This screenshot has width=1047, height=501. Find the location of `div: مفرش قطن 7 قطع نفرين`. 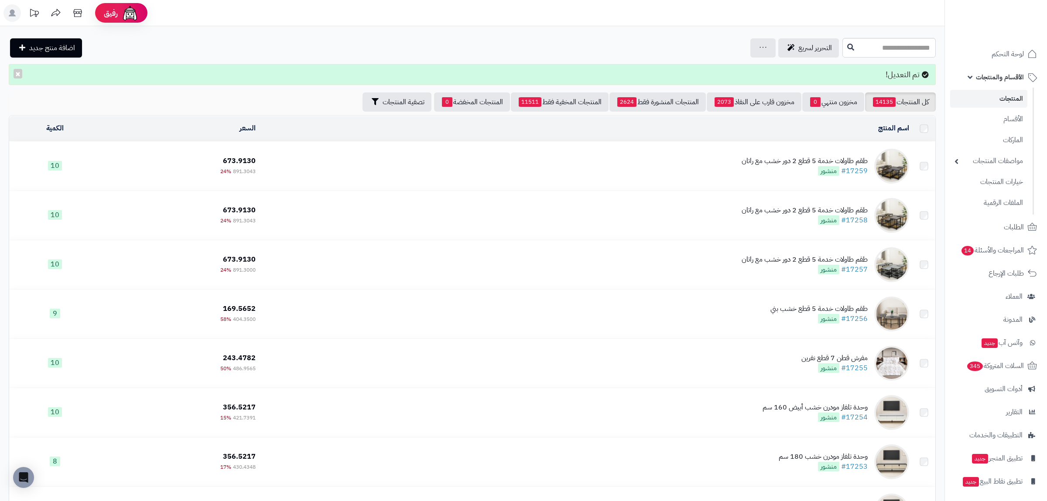

div: مفرش قطن 7 قطع نفرين is located at coordinates (835, 358).